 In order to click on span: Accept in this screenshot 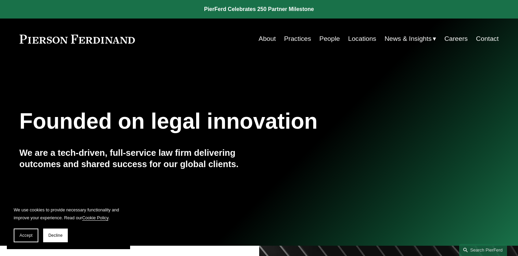, I will do `click(26, 235)`.